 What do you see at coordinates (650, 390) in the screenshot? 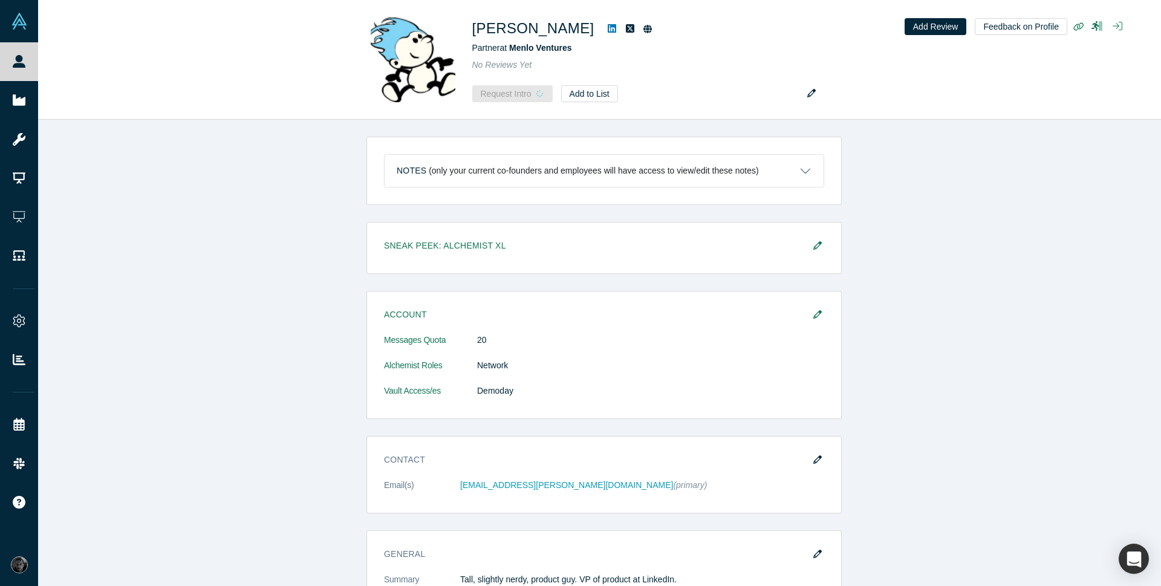
I see `dd: Demoday` at bounding box center [650, 390].